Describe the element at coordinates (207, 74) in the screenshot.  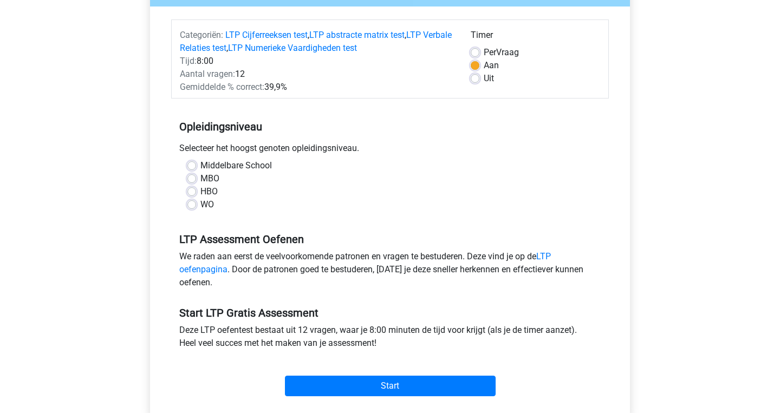
I see `span: Aantal vragen:` at that location.